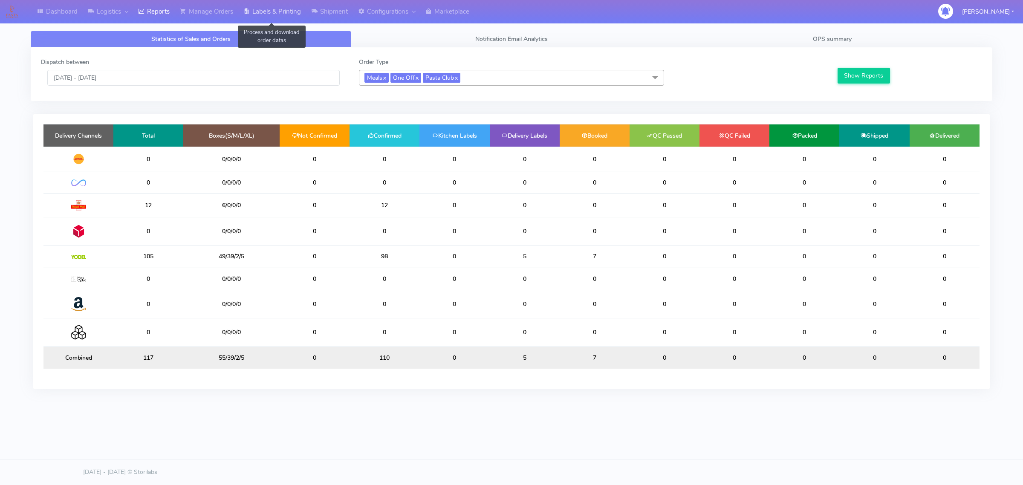 Image resolution: width=1023 pixels, height=485 pixels. What do you see at coordinates (231, 205) in the screenshot?
I see `td: 6/0/0/0` at bounding box center [231, 205].